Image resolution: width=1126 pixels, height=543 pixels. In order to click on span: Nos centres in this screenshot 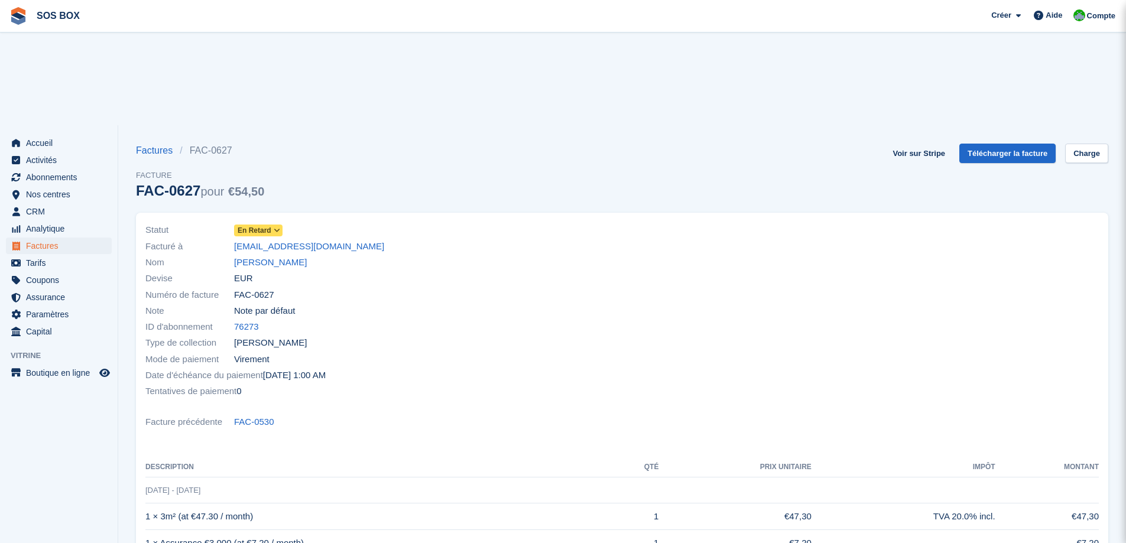, I will do `click(61, 195)`.